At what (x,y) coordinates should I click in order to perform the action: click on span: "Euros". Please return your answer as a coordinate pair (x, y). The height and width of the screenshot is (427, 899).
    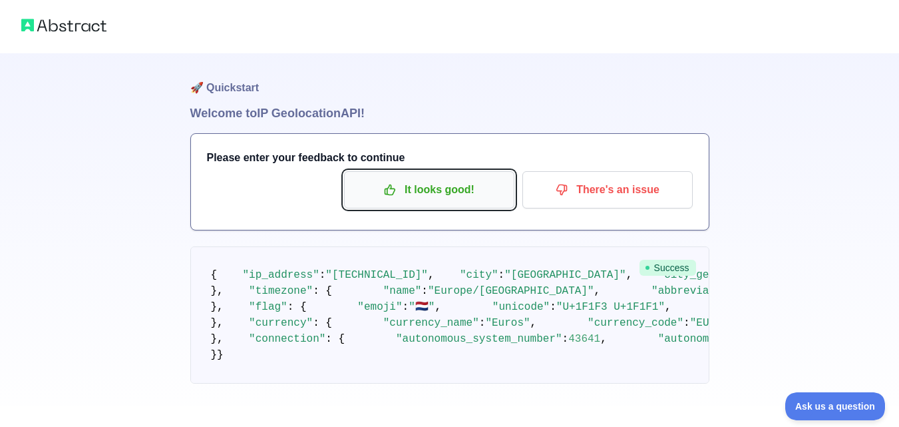
    Looking at the image, I should click on (507, 323).